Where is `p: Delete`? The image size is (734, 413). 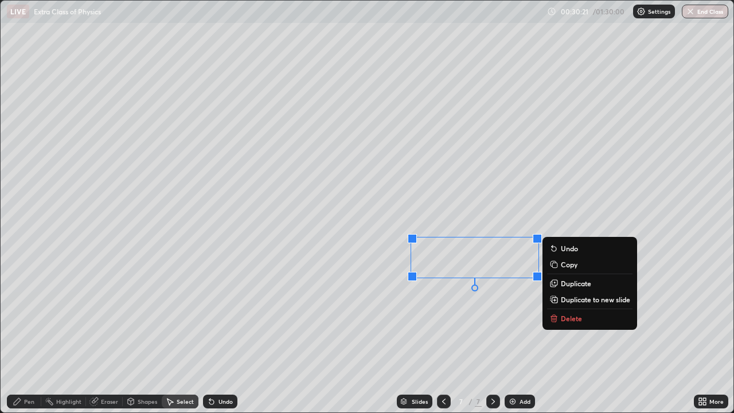
p: Delete is located at coordinates (571, 318).